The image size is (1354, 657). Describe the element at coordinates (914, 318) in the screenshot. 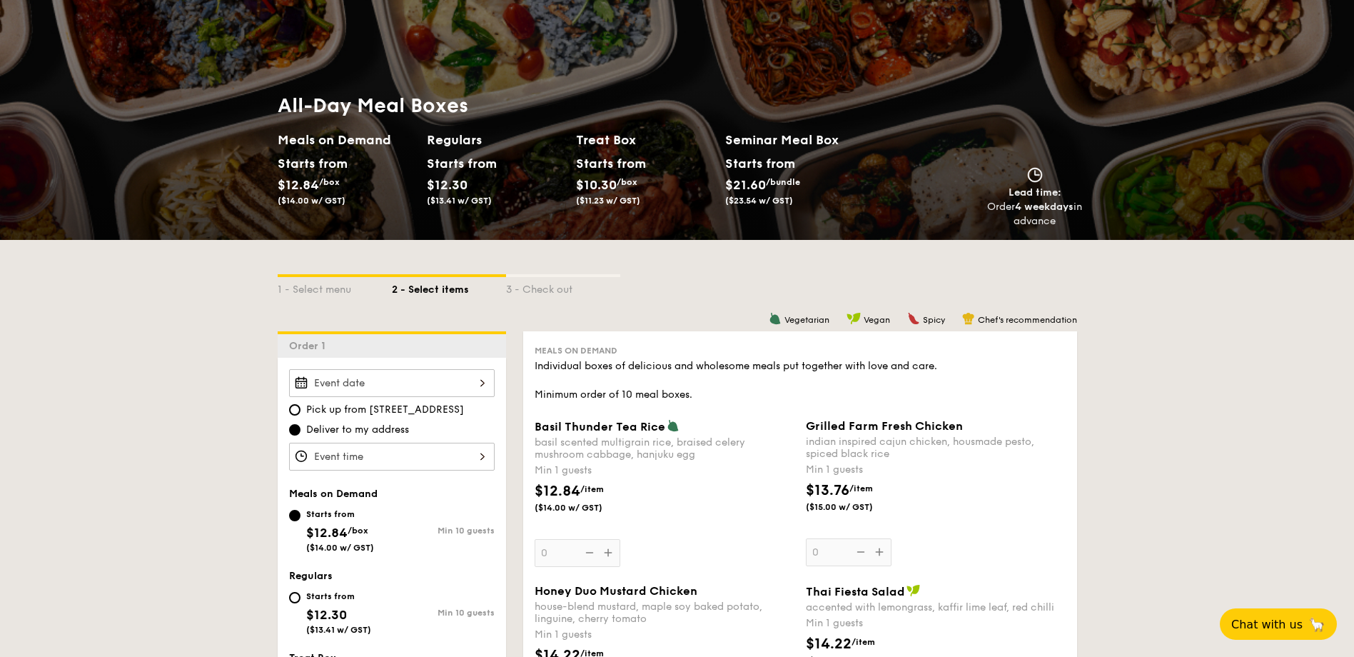

I see `img: icon-spicy.37a8142b.svg` at that location.